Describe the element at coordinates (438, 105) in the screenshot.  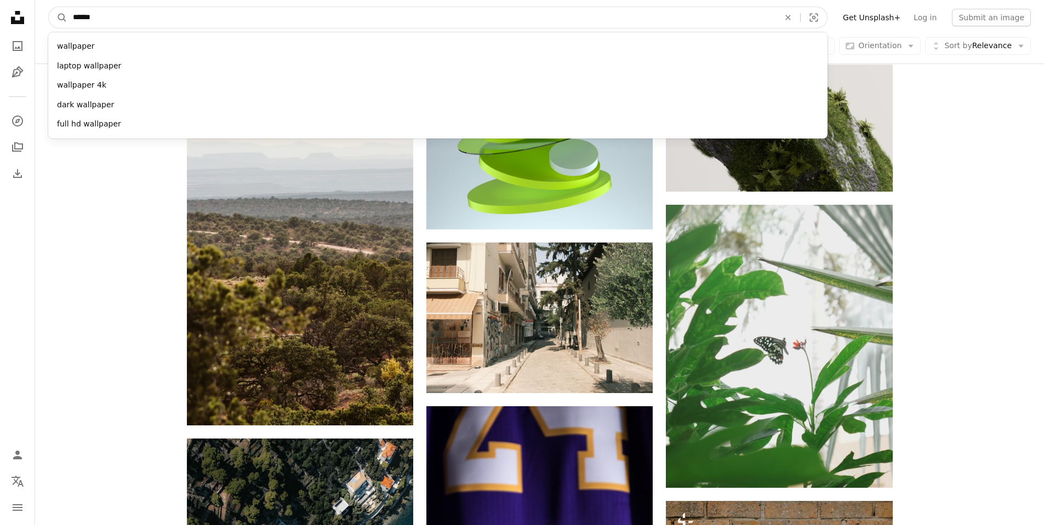
I see `div: dark wallpaper` at that location.